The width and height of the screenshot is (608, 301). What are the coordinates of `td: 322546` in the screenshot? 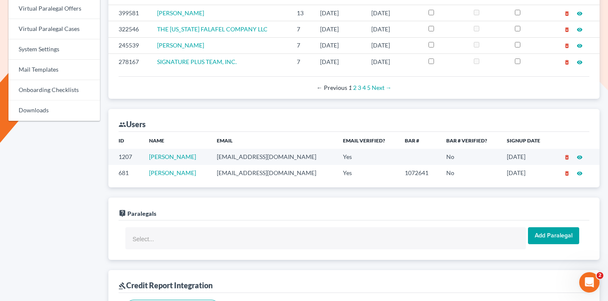 It's located at (129, 29).